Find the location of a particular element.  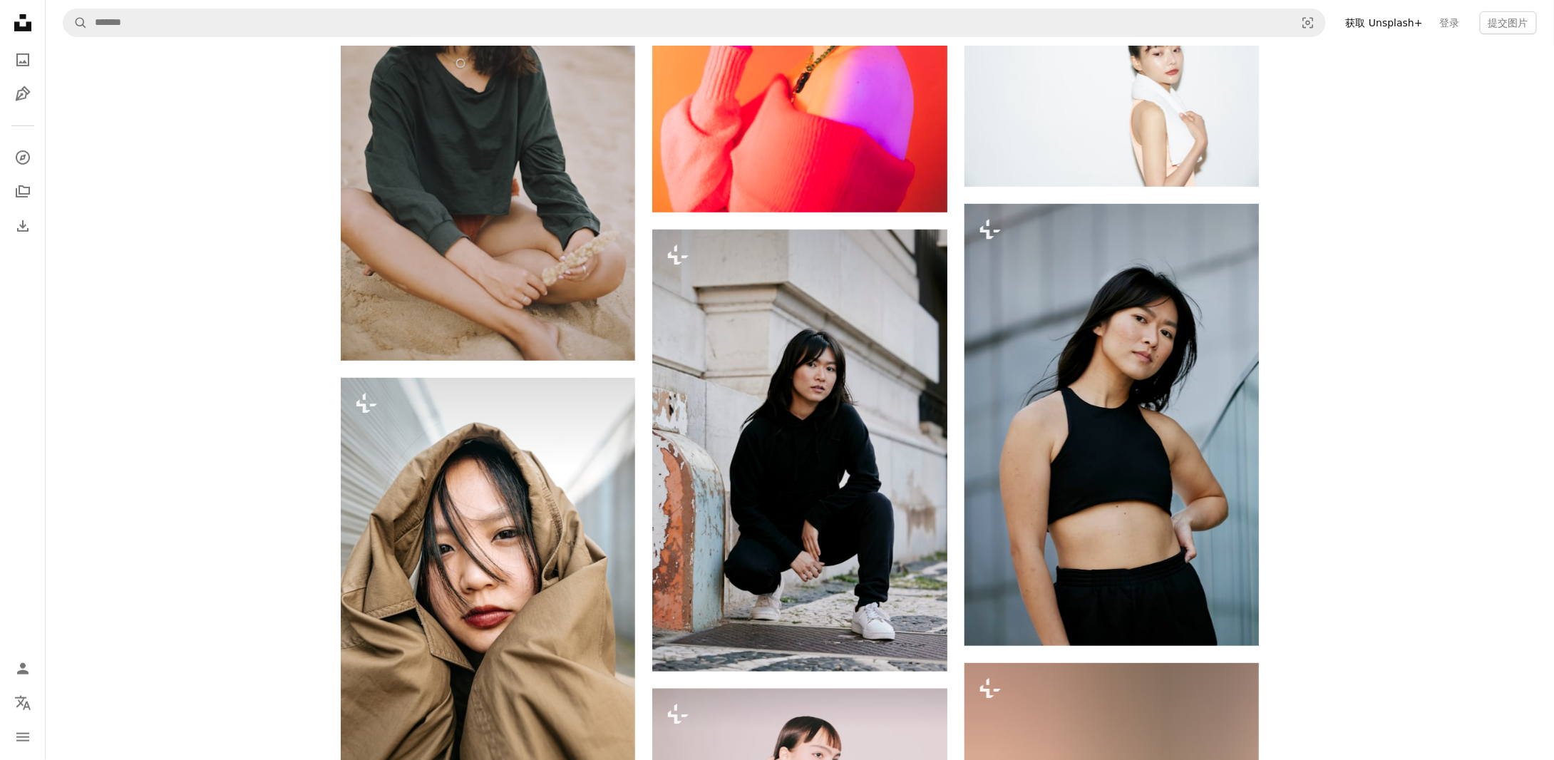

form: 在全站范围内查找视觉效果 is located at coordinates (694, 23).